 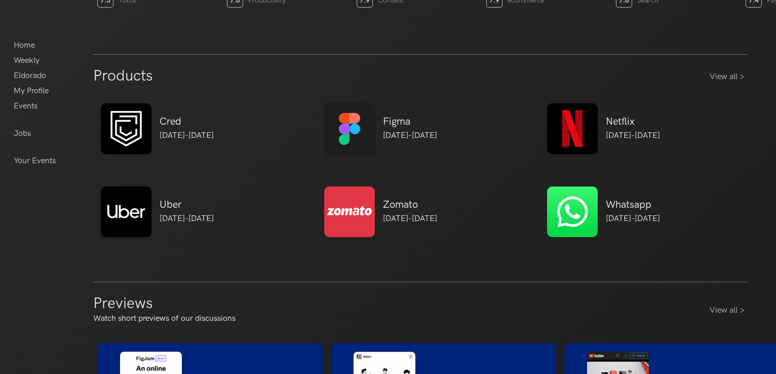 I want to click on p: Watch short previews of our discussions, so click(x=164, y=319).